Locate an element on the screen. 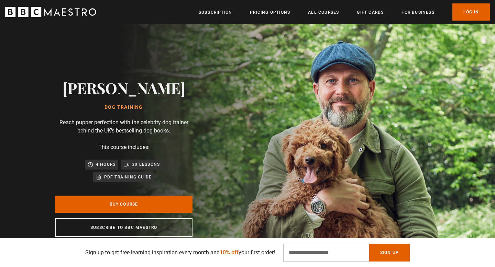 This screenshot has height=267, width=495. a: Log In is located at coordinates (471, 12).